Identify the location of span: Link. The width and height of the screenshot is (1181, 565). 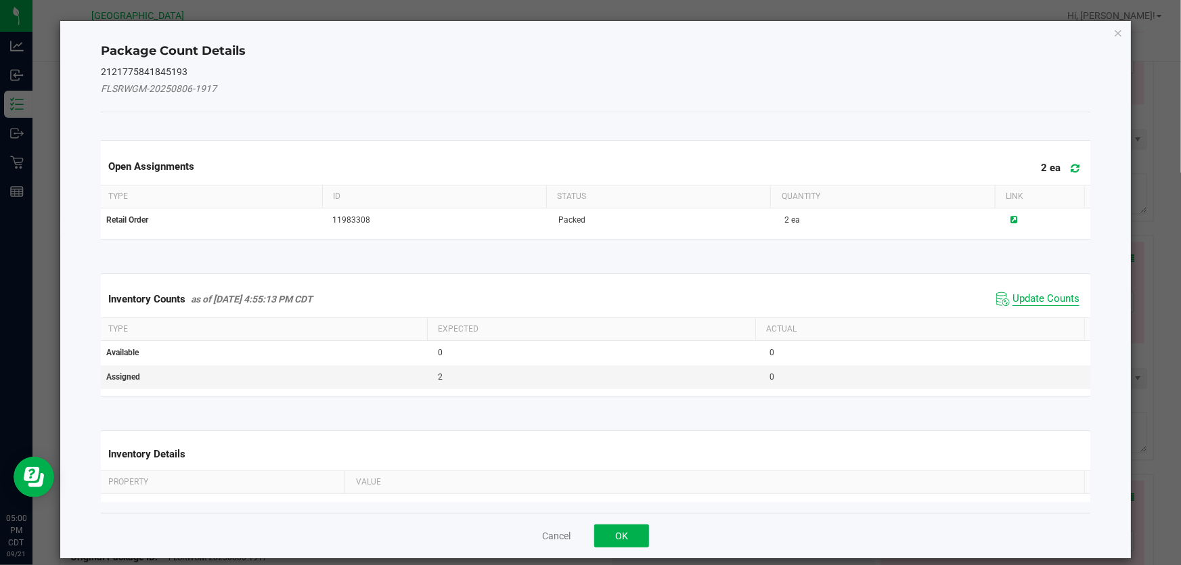
(1014, 196).